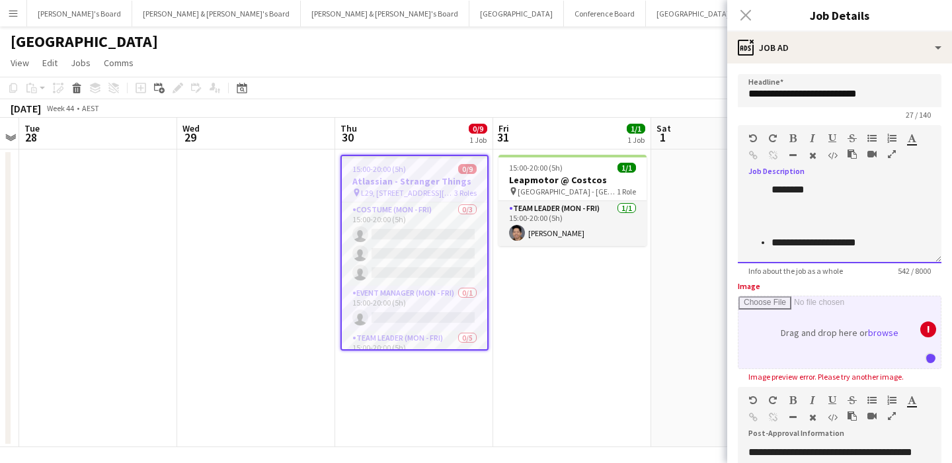 Image resolution: width=952 pixels, height=463 pixels. What do you see at coordinates (839, 15) in the screenshot?
I see `h3: Job Details` at bounding box center [839, 15].